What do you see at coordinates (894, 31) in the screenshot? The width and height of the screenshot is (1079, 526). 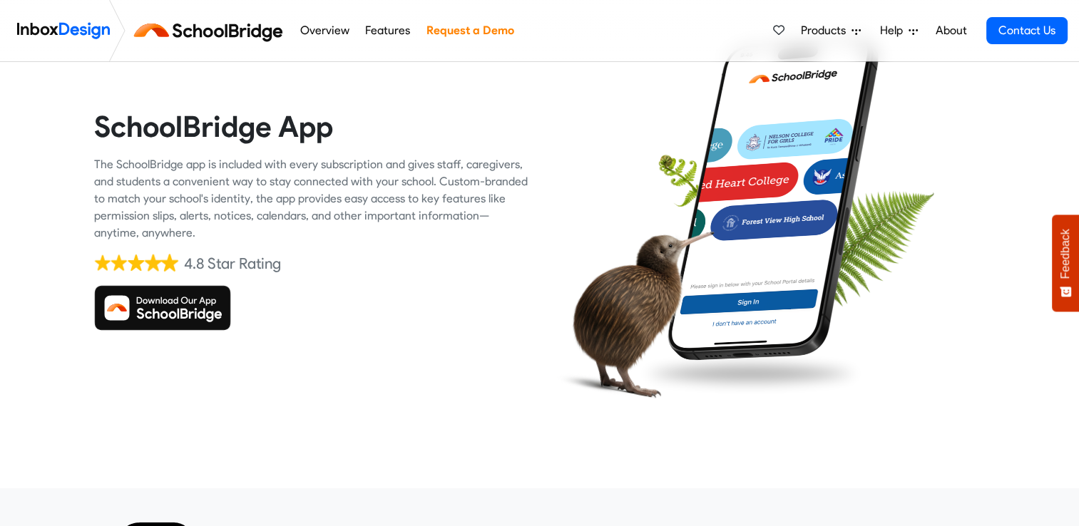 I see `span: Help` at bounding box center [894, 31].